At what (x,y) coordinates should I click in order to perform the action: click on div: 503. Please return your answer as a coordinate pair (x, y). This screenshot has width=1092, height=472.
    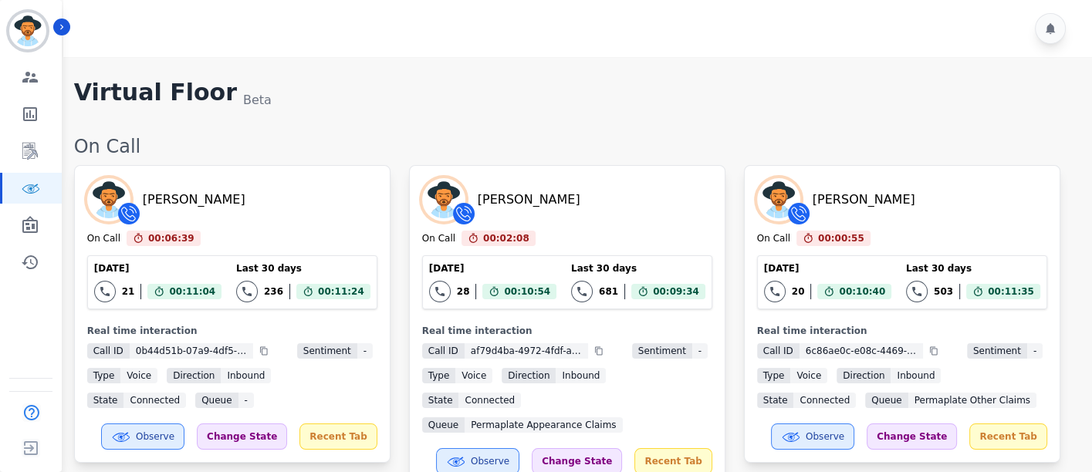
    Looking at the image, I should click on (943, 292).